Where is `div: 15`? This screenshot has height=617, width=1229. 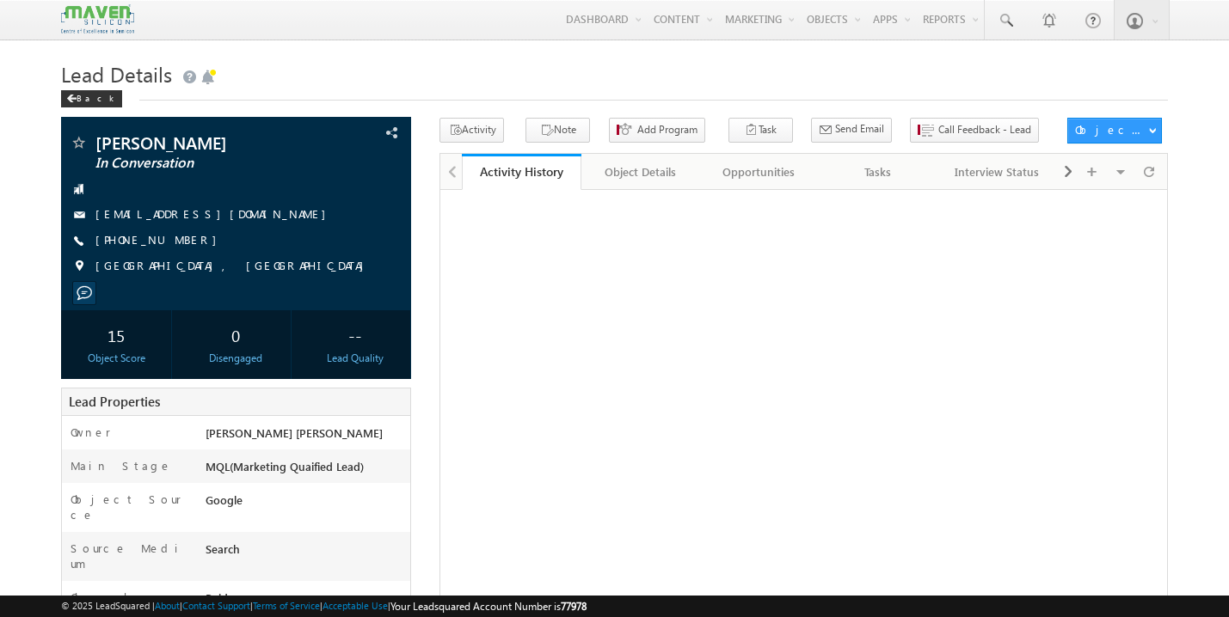
div: 15 is located at coordinates (116, 335).